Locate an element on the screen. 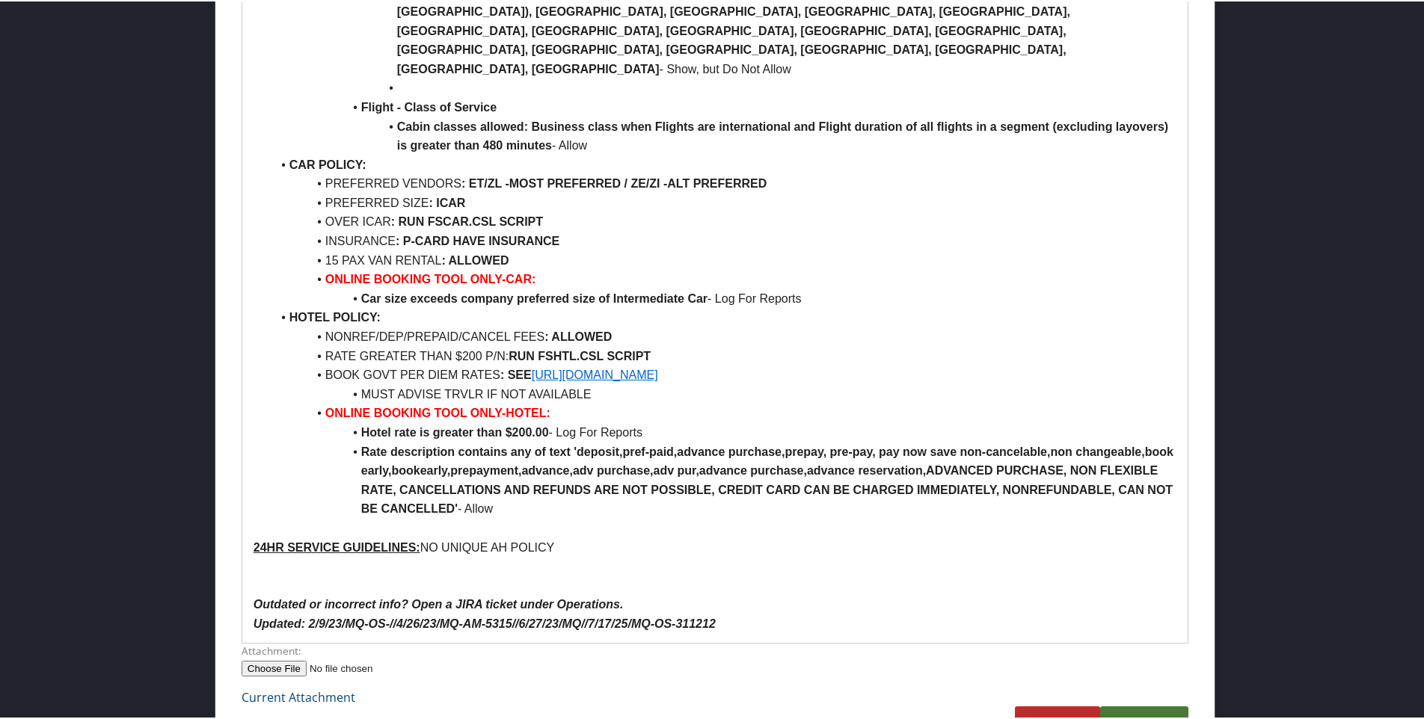 This screenshot has height=719, width=1424. em: Outdated or incorrect info? Open a JIRA ticket under Operations. is located at coordinates (438, 603).